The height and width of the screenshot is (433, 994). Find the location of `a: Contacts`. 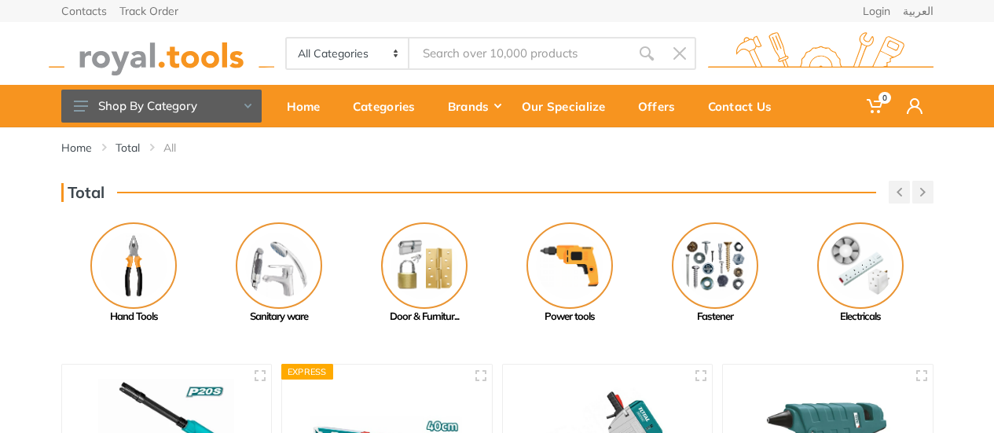

a: Contacts is located at coordinates (84, 11).